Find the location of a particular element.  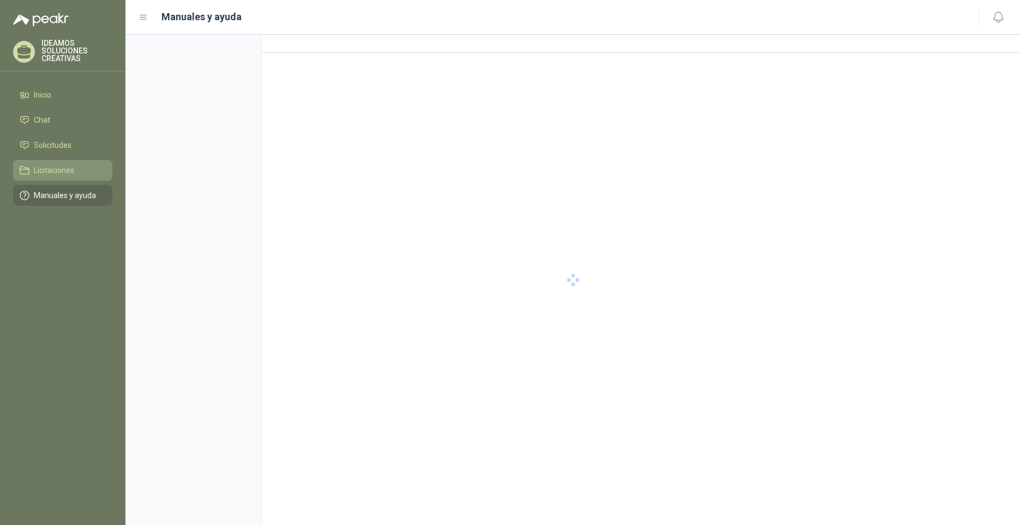

a: Chat is located at coordinates (63, 120).